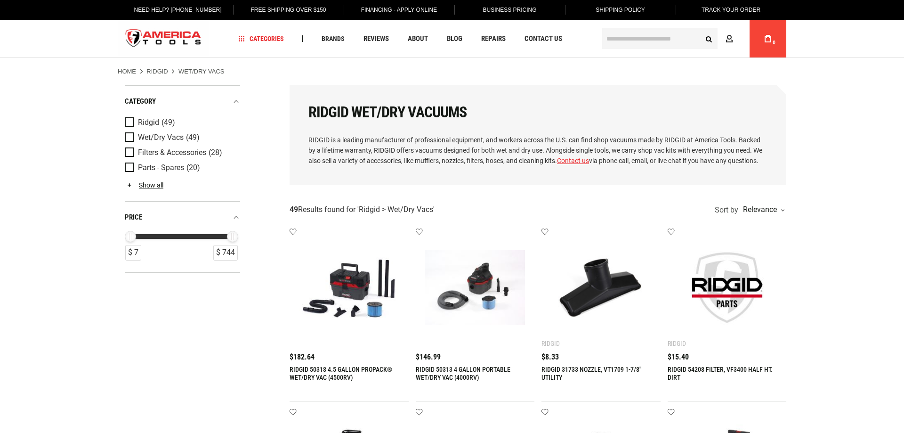 This screenshot has width=904, height=433. Describe the element at coordinates (172, 153) in the screenshot. I see `span: Filters & Accessories` at that location.